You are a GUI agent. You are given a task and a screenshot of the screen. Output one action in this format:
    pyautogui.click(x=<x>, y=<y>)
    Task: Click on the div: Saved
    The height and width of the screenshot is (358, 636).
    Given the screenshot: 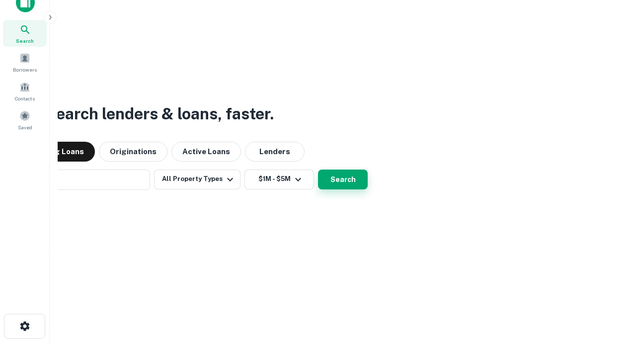 What is the action you would take?
    pyautogui.click(x=25, y=120)
    